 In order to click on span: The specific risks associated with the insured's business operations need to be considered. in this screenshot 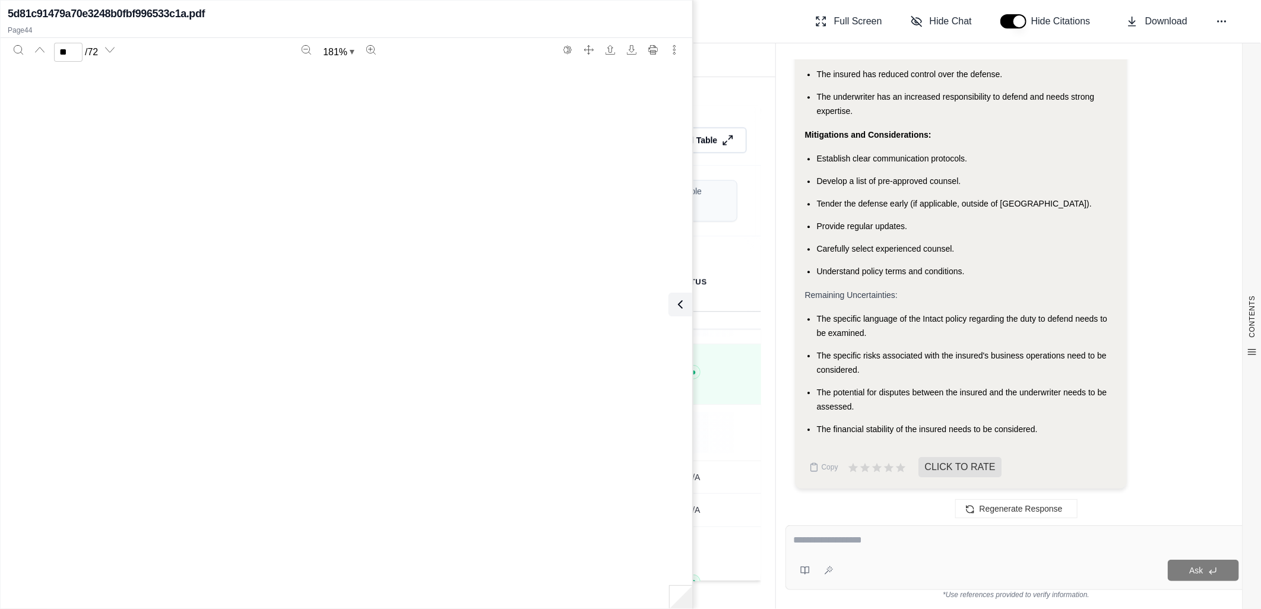, I will do `click(962, 363)`.